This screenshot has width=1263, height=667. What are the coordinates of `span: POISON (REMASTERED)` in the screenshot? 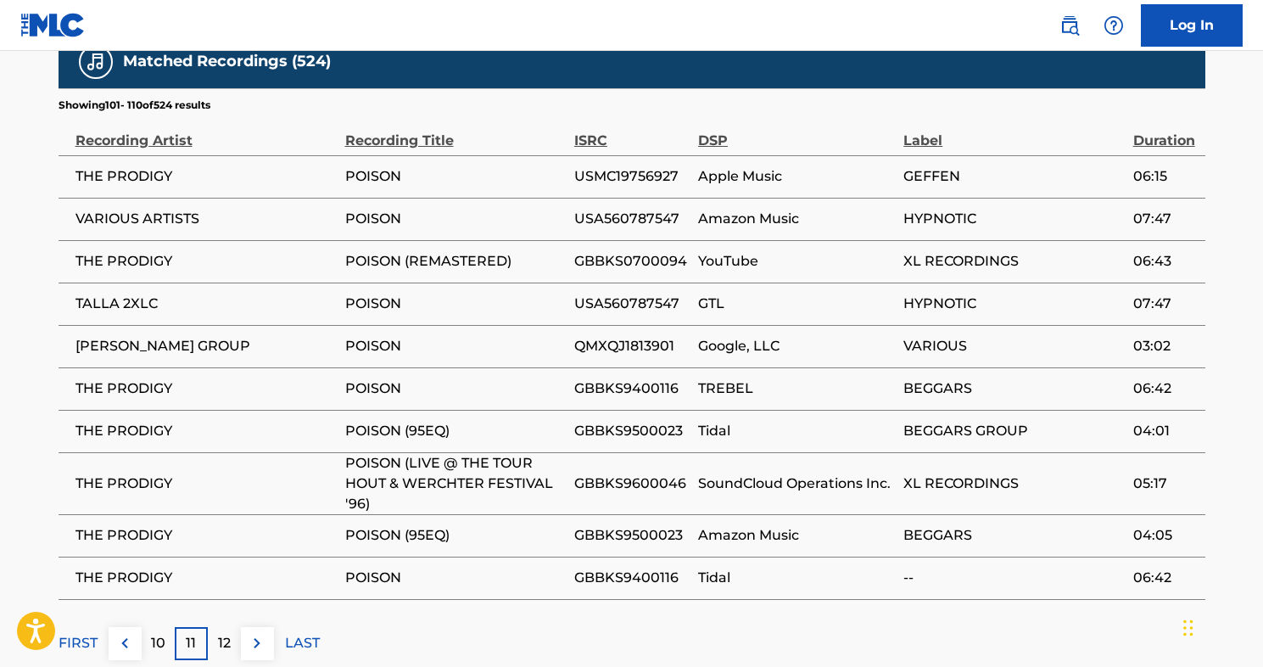 It's located at (455, 261).